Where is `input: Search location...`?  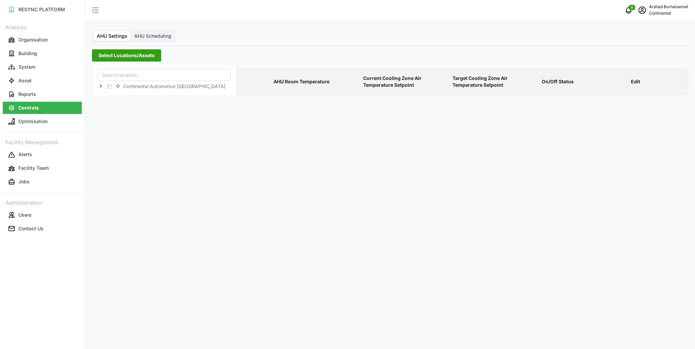
input: Search location... is located at coordinates (164, 75).